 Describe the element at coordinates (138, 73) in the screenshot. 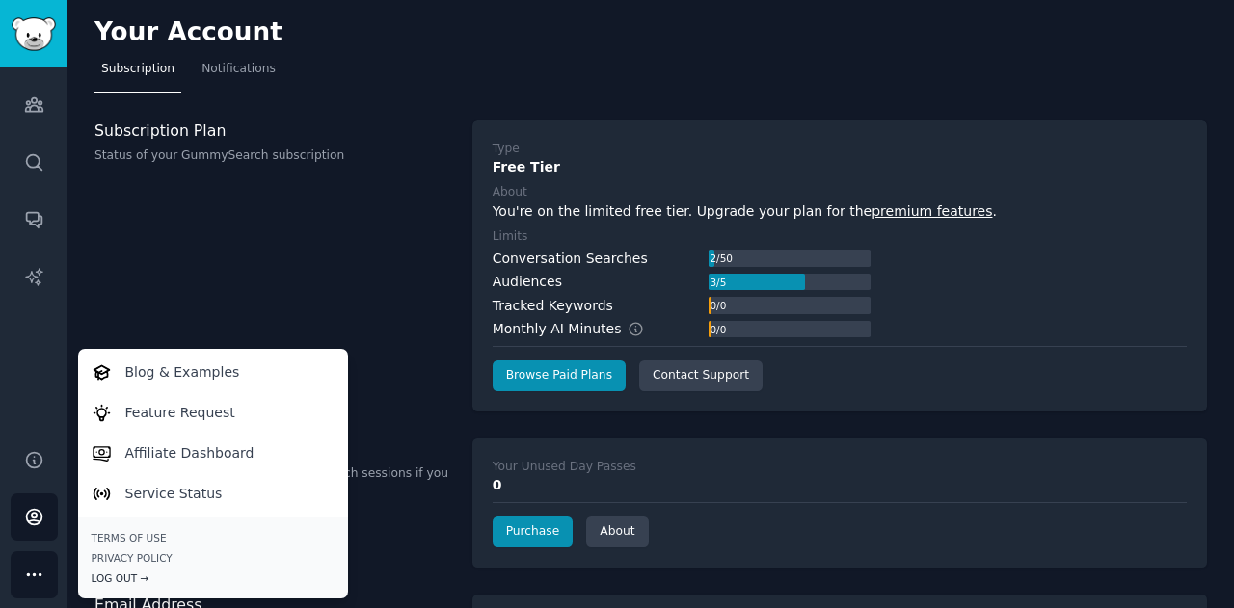

I see `a: Subscription` at that location.